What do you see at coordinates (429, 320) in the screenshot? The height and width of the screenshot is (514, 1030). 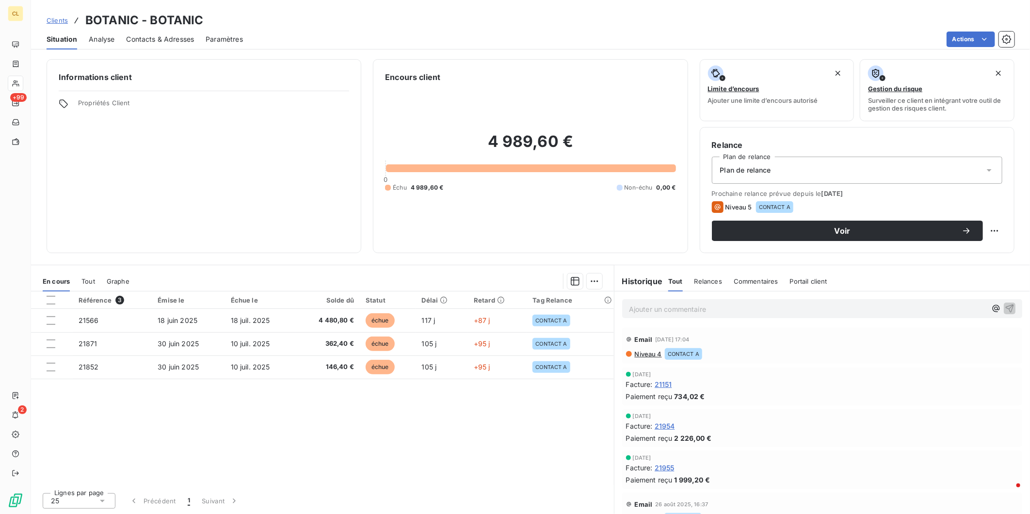 I see `span: 117 j` at bounding box center [429, 320].